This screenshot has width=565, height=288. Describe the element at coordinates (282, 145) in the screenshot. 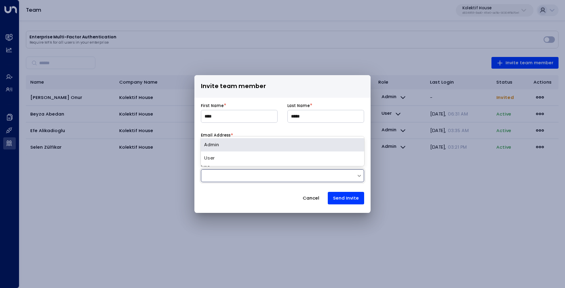

I see `div: Admin` at that location.